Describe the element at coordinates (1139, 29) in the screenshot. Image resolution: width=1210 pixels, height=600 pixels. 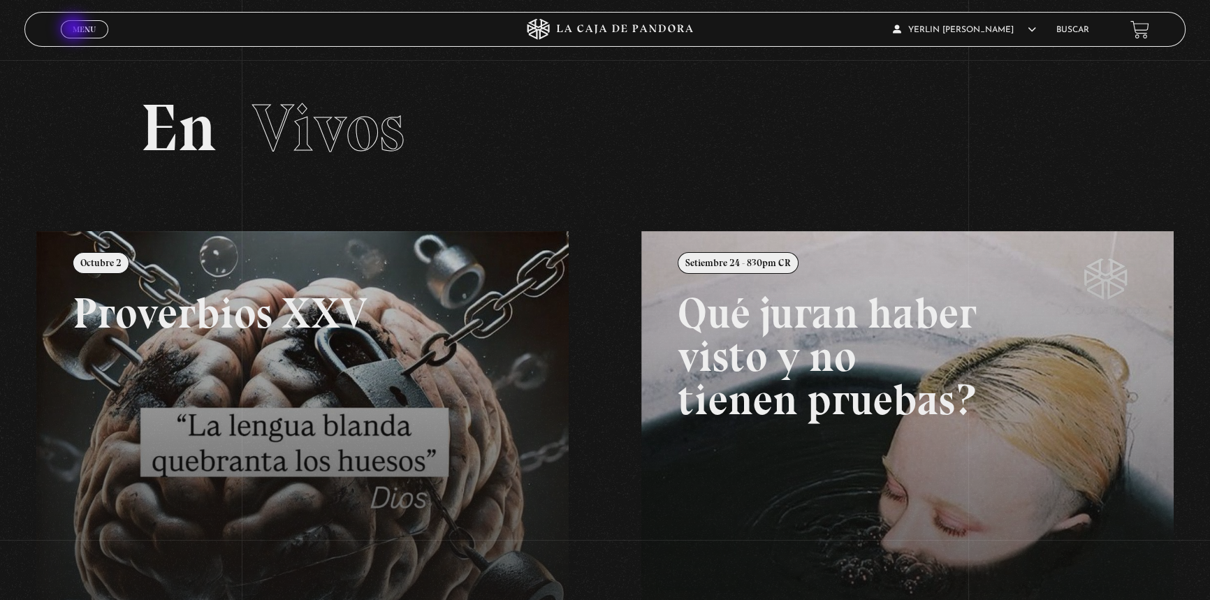
I see `a: View your shopping cart` at that location.